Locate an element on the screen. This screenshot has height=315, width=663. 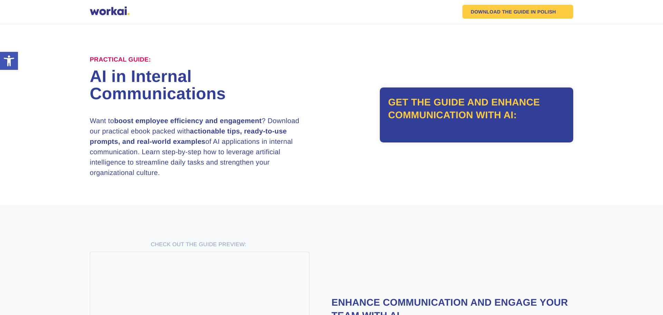
h3: Want to ? Download our practical ebook packed with of AI applications in internal communication. ... is located at coordinates (199, 147).